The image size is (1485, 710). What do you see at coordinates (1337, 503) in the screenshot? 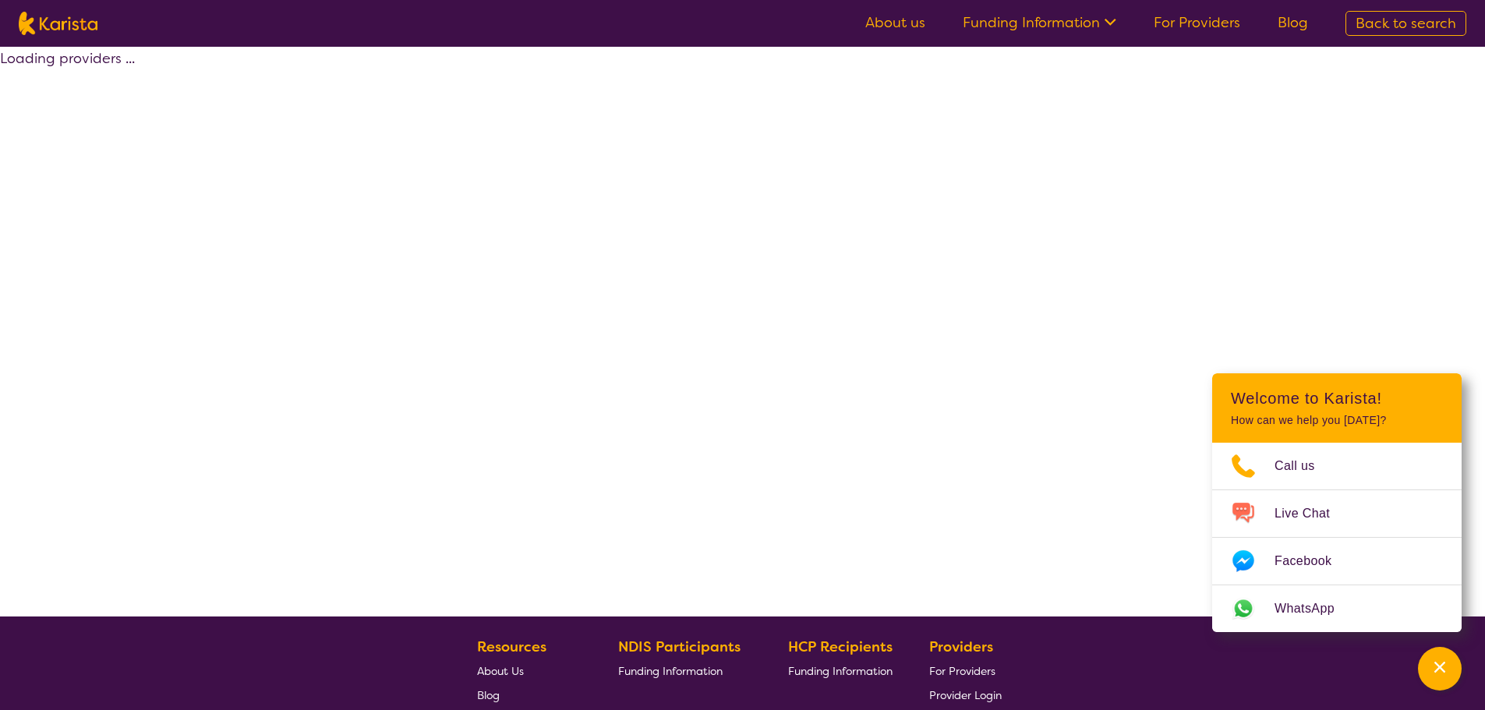
I see `div: Channel Menu` at bounding box center [1337, 503].